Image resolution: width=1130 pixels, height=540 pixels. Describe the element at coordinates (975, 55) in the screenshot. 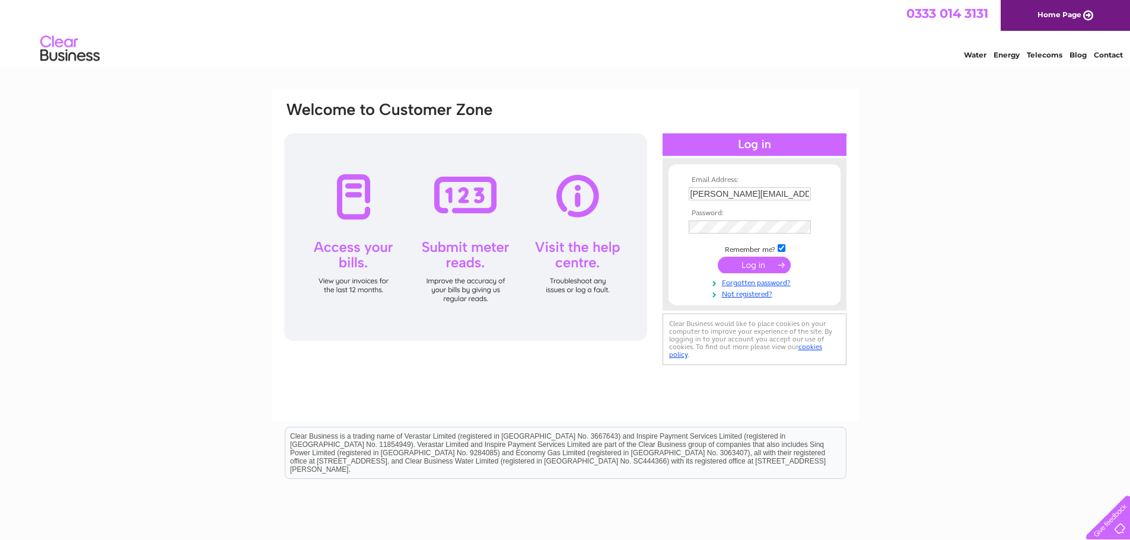

I see `a: Water` at that location.